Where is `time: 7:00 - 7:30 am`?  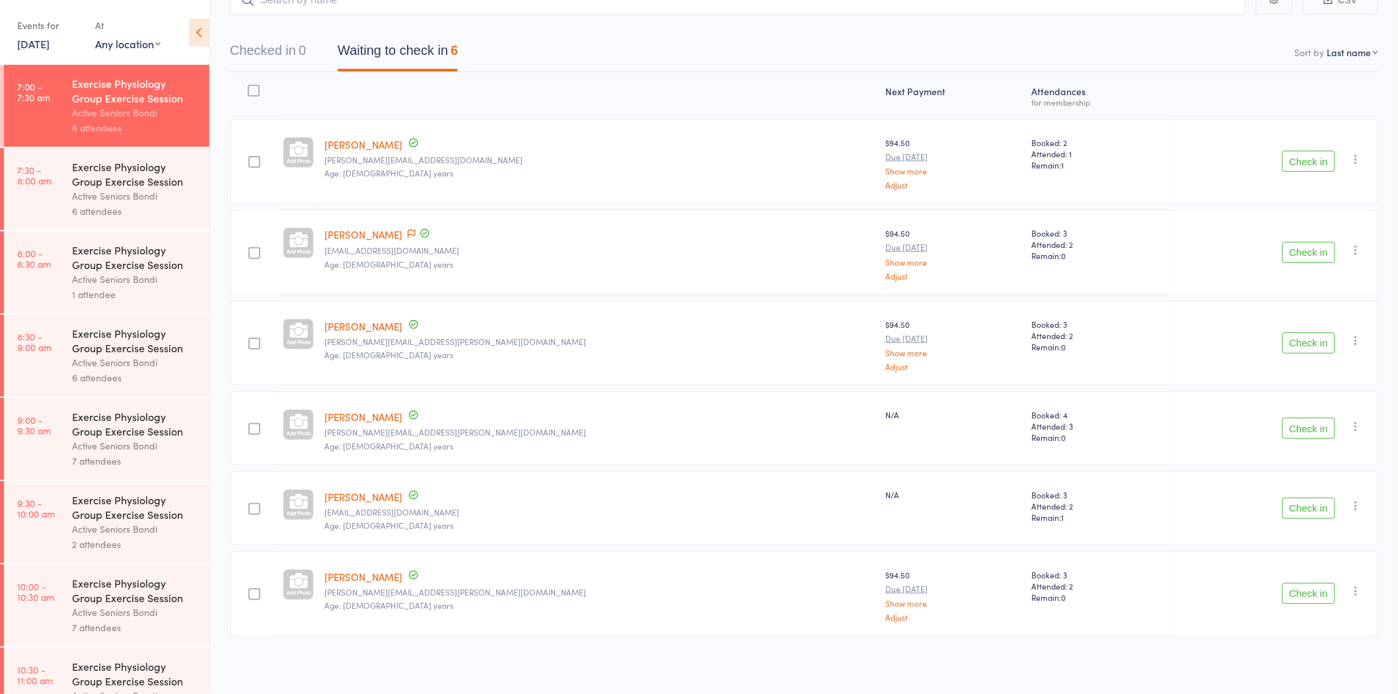
time: 7:00 - 7:30 am is located at coordinates (34, 92).